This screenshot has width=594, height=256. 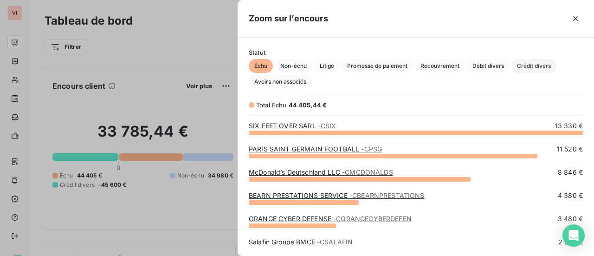 I want to click on button: Avoirs non associés, so click(x=280, y=82).